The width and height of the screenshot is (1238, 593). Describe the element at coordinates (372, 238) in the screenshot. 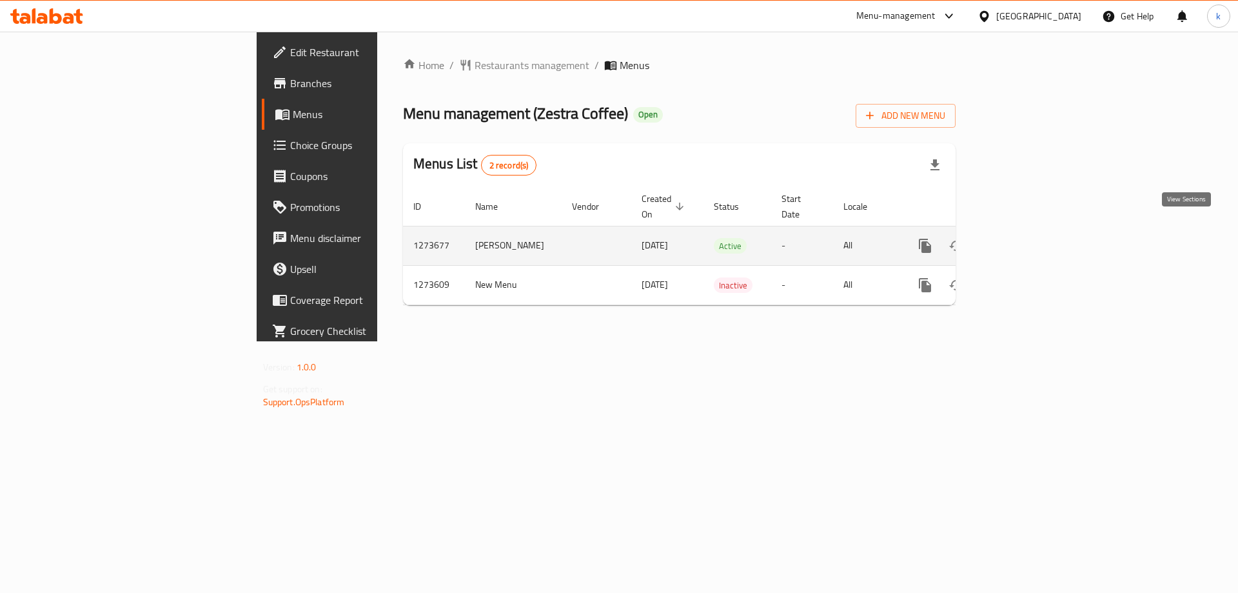

I see `span: Menu disclaimer` at that location.